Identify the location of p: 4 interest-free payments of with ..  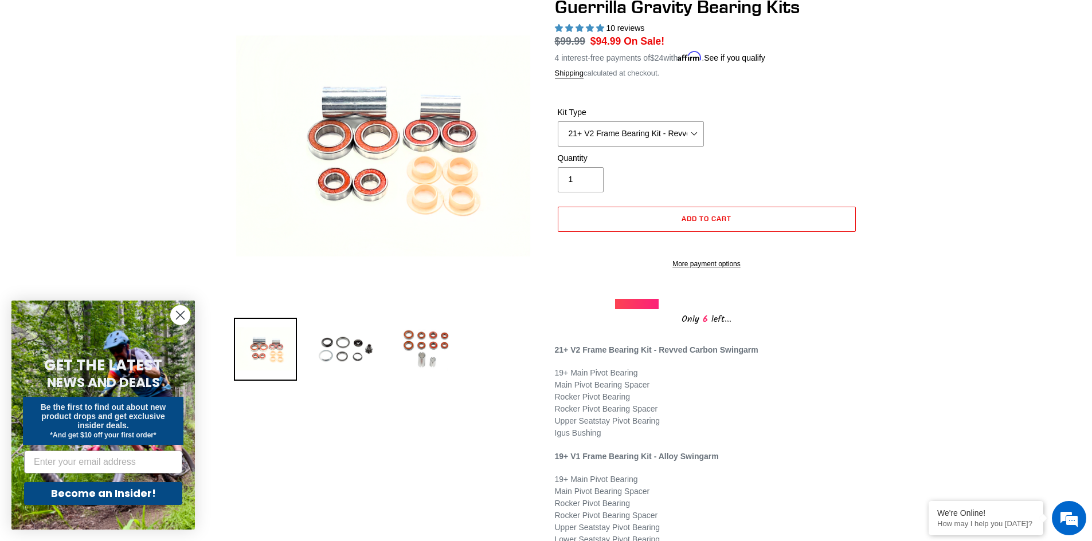
(660, 57).